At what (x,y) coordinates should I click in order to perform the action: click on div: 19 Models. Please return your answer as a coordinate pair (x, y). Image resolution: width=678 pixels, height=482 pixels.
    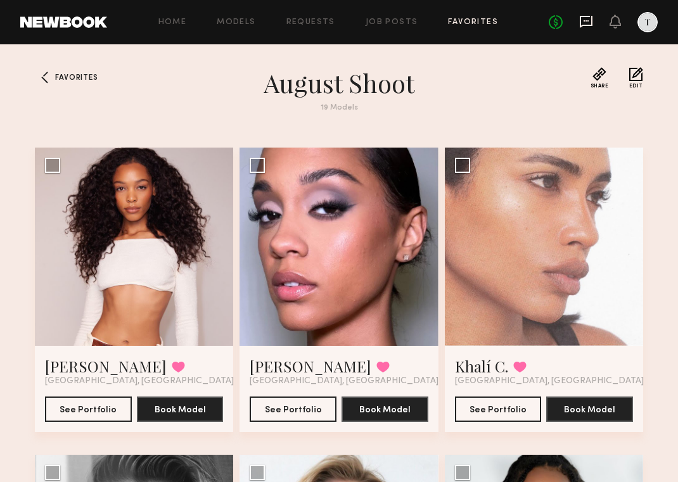
    Looking at the image, I should click on (339, 108).